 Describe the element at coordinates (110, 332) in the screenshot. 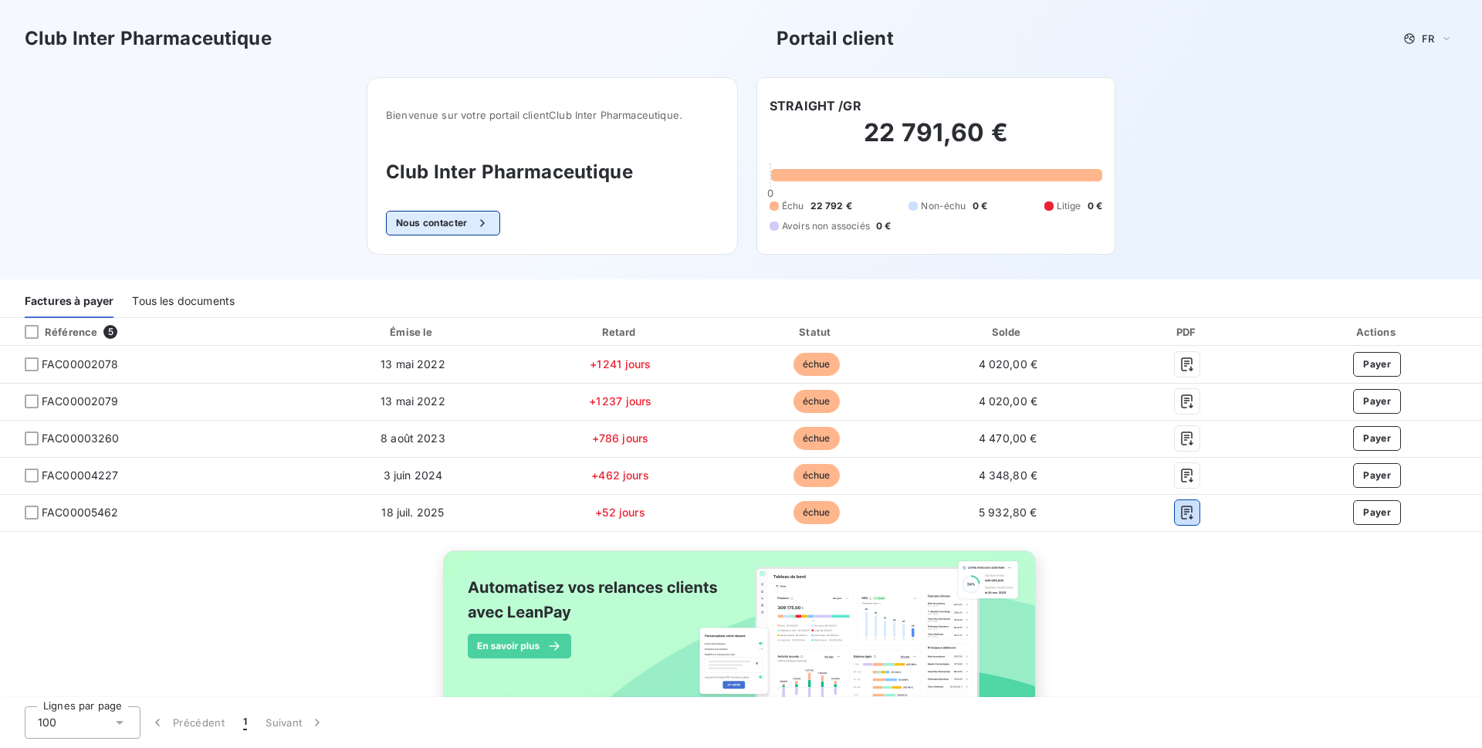

I see `span: 5` at that location.